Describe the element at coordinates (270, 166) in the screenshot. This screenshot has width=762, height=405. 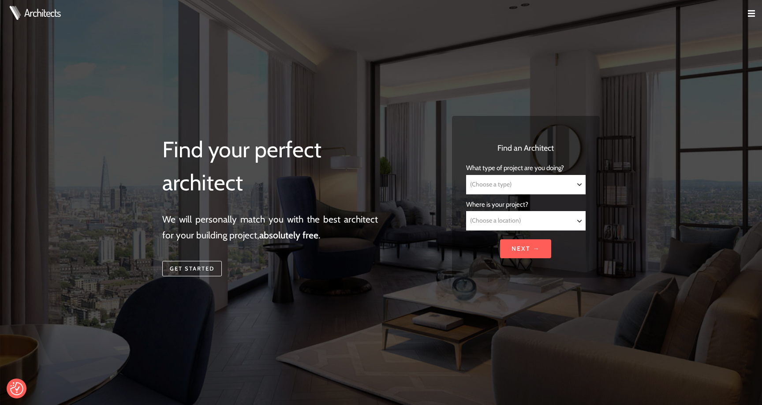
I see `h1: Find your perfect architect` at that location.